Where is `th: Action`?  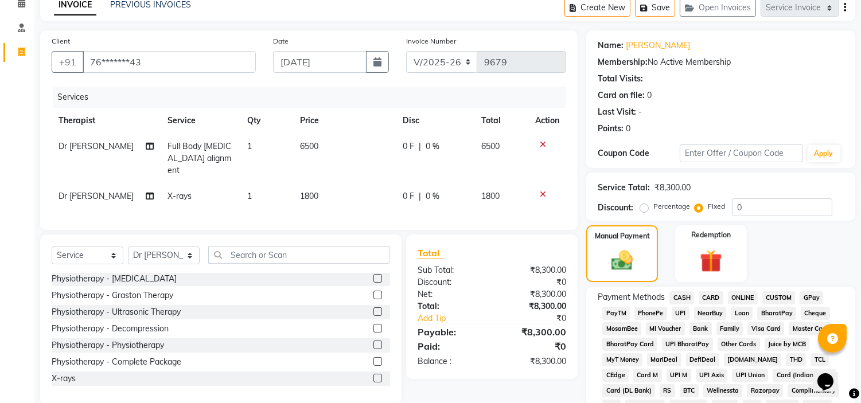 th: Action is located at coordinates (547, 120).